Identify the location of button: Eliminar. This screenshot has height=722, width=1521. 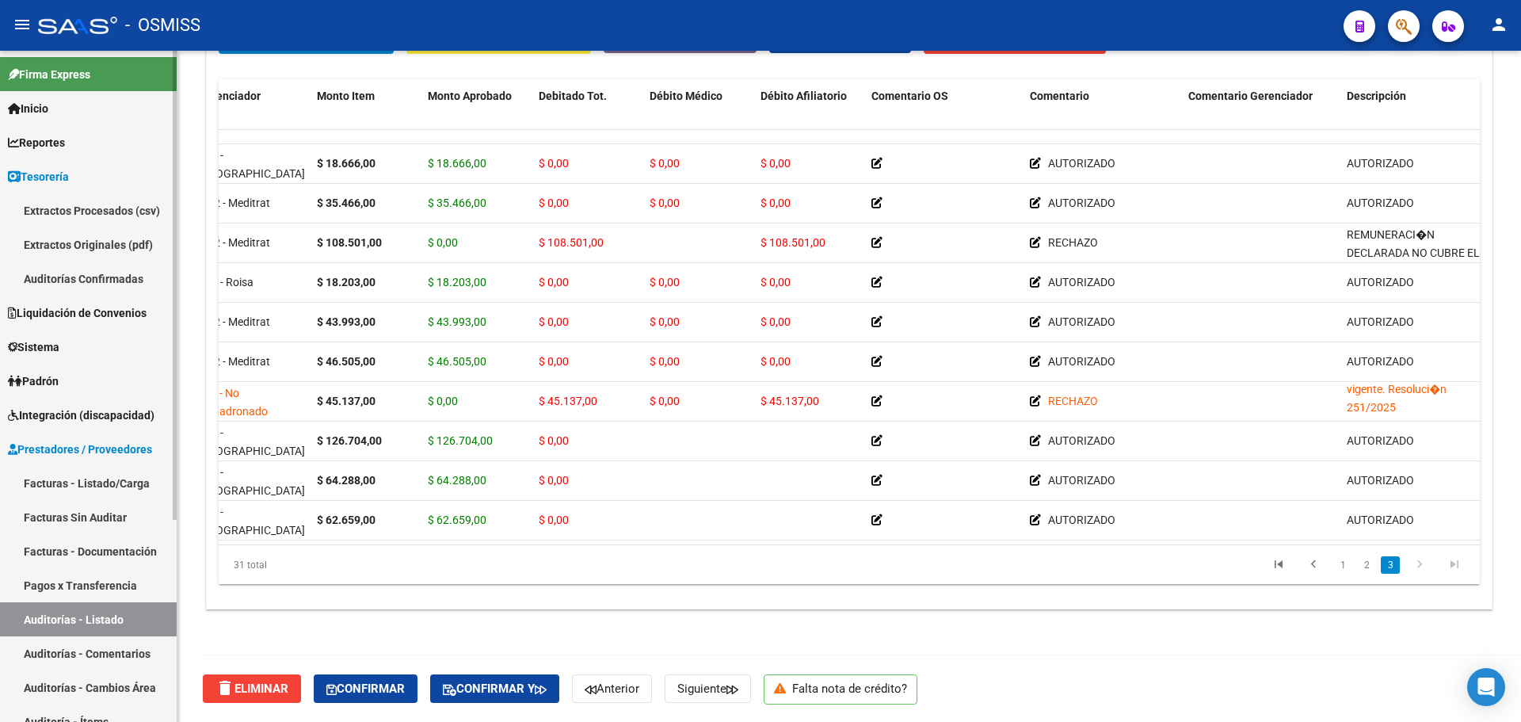
(252, 688).